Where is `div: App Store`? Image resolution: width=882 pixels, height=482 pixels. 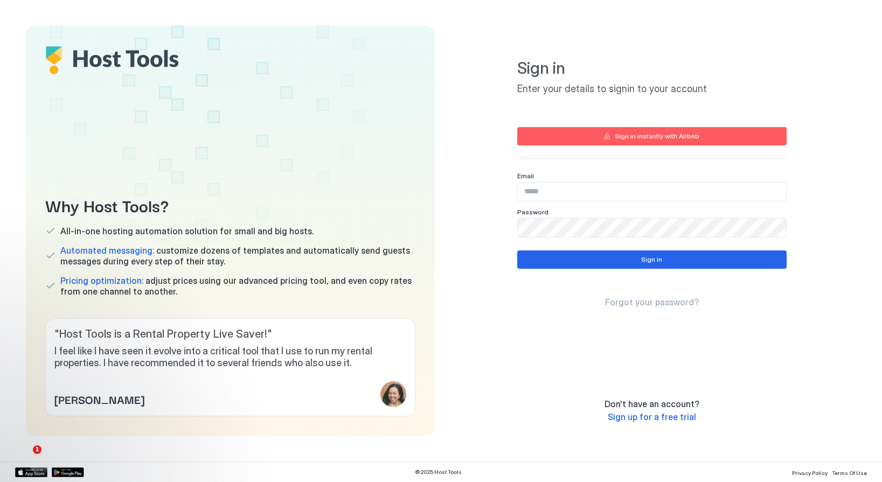
div: App Store is located at coordinates (31, 473).